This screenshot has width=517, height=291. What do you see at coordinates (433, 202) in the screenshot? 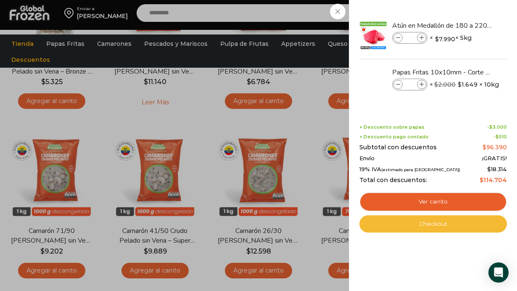
I see `a: Ver carrito` at bounding box center [433, 202].